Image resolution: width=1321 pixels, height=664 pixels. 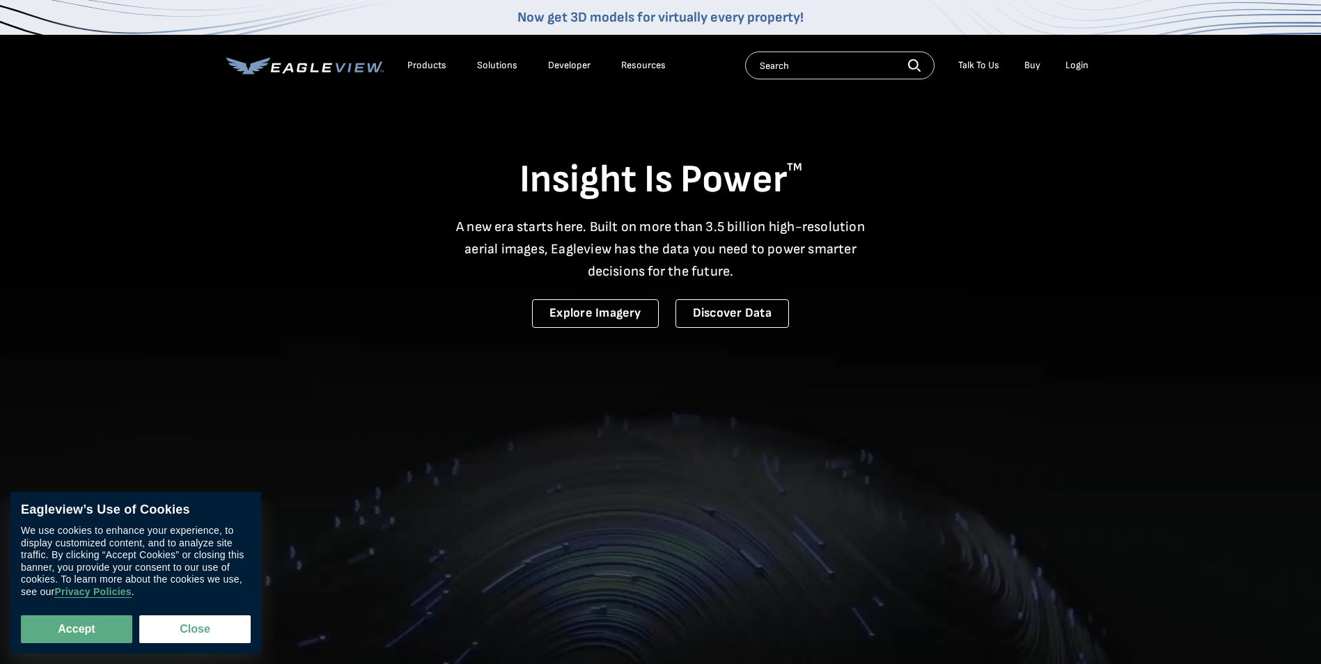 What do you see at coordinates (661, 180) in the screenshot?
I see `h1: Insight Is Power` at bounding box center [661, 180].